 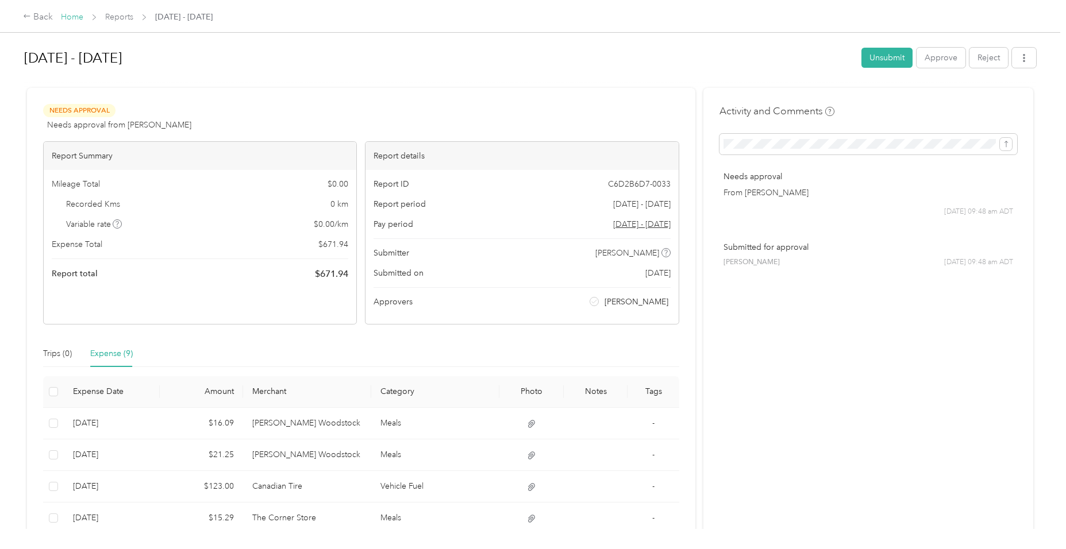 What do you see at coordinates (201, 423) in the screenshot?
I see `td: $16.09` at bounding box center [201, 423].